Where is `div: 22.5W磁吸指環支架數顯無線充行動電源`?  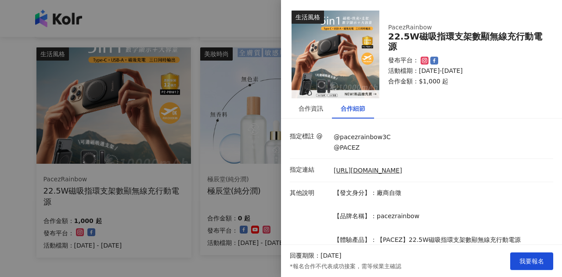 div: 22.5W磁吸指環支架數顯無線充行動電源 is located at coordinates (466, 42).